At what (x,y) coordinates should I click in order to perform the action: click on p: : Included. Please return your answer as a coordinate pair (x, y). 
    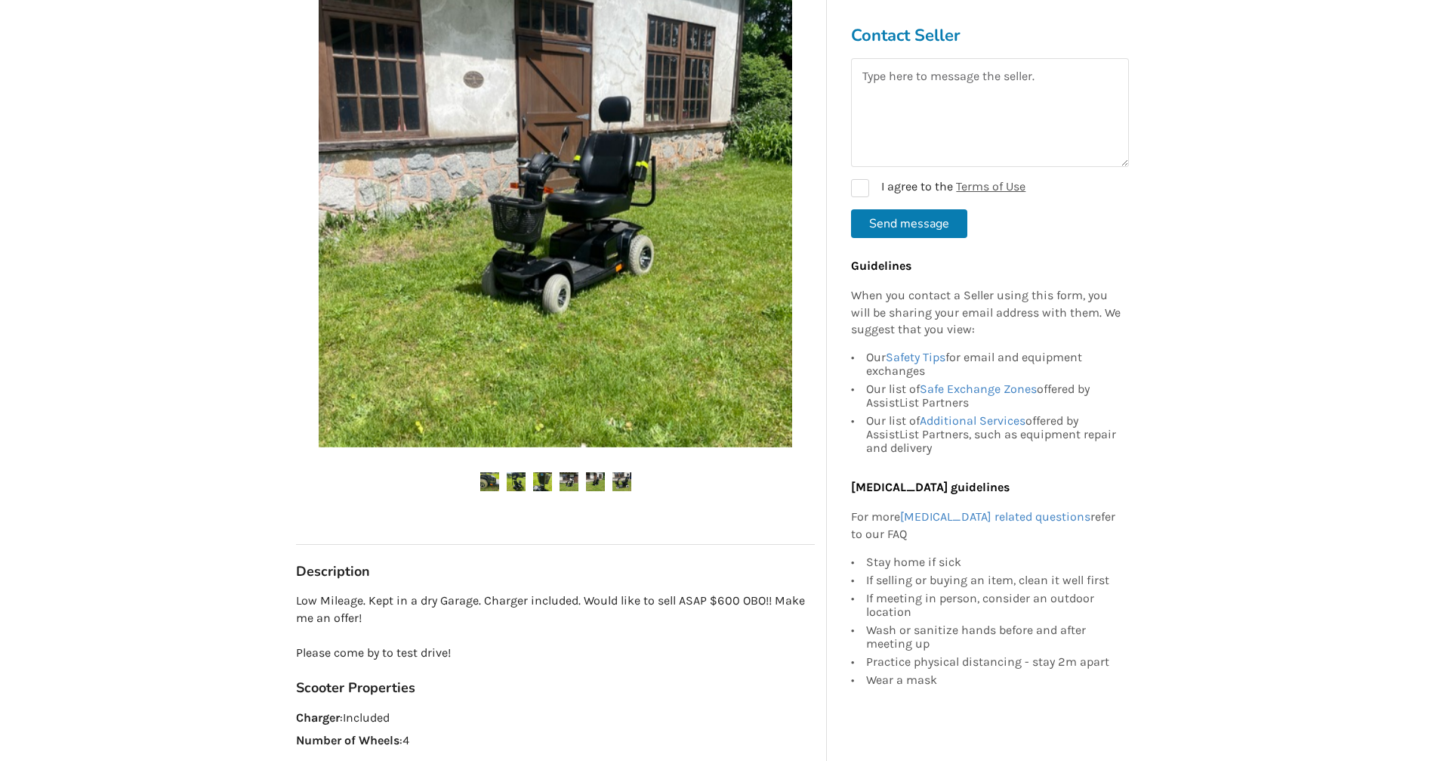
    Looking at the image, I should click on (555, 717).